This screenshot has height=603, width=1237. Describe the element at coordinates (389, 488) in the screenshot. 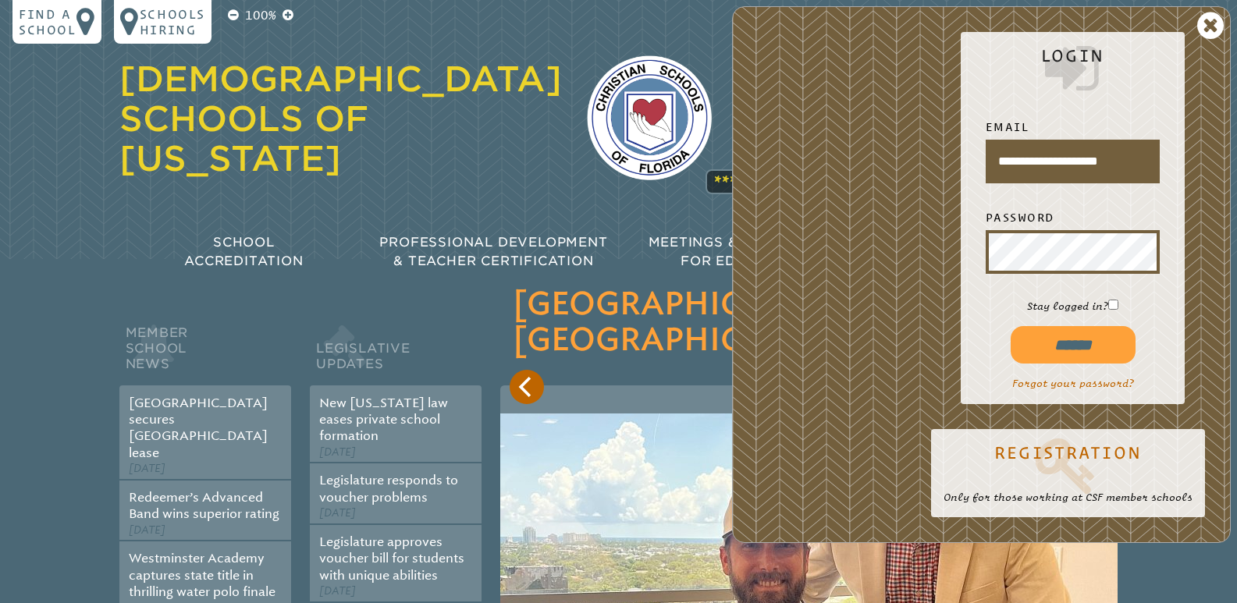

I see `a: Legislature responds to voucher problems` at that location.